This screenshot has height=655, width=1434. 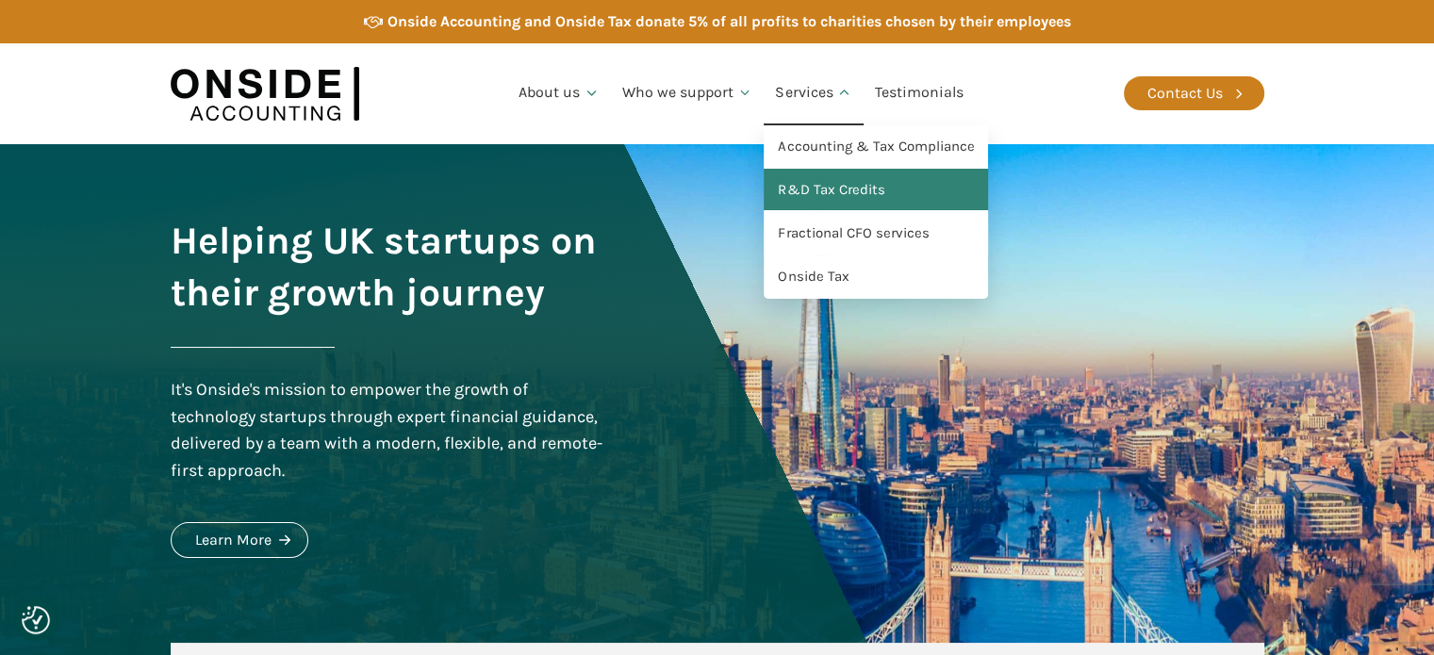 I want to click on a: Accounting & Tax Compliance, so click(x=876, y=147).